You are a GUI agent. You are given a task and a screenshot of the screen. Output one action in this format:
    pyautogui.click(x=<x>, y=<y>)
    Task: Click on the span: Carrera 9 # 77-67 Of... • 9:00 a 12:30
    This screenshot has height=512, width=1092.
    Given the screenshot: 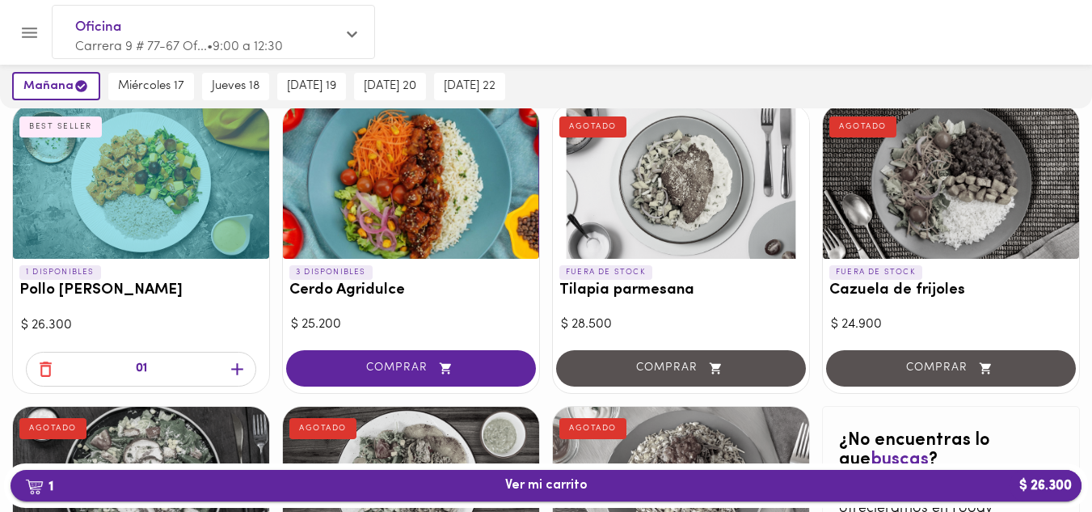 What is the action you would take?
    pyautogui.click(x=179, y=47)
    